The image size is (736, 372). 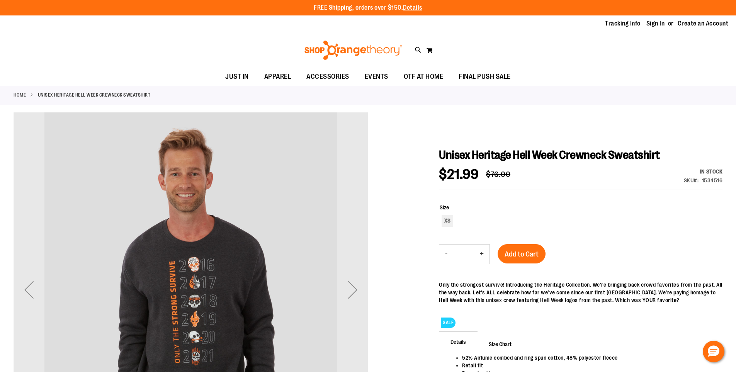 What do you see at coordinates (278, 76) in the screenshot?
I see `a: APPAREL` at bounding box center [278, 76].